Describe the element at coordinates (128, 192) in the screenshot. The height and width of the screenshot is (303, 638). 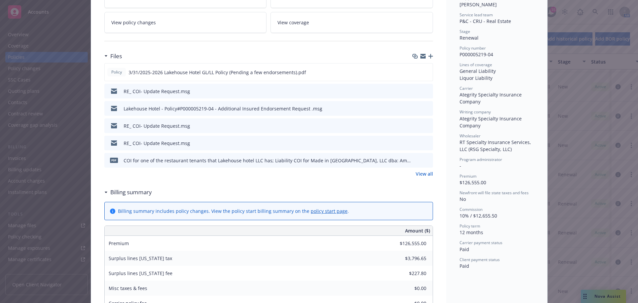
I see `div: Billing summary` at that location.